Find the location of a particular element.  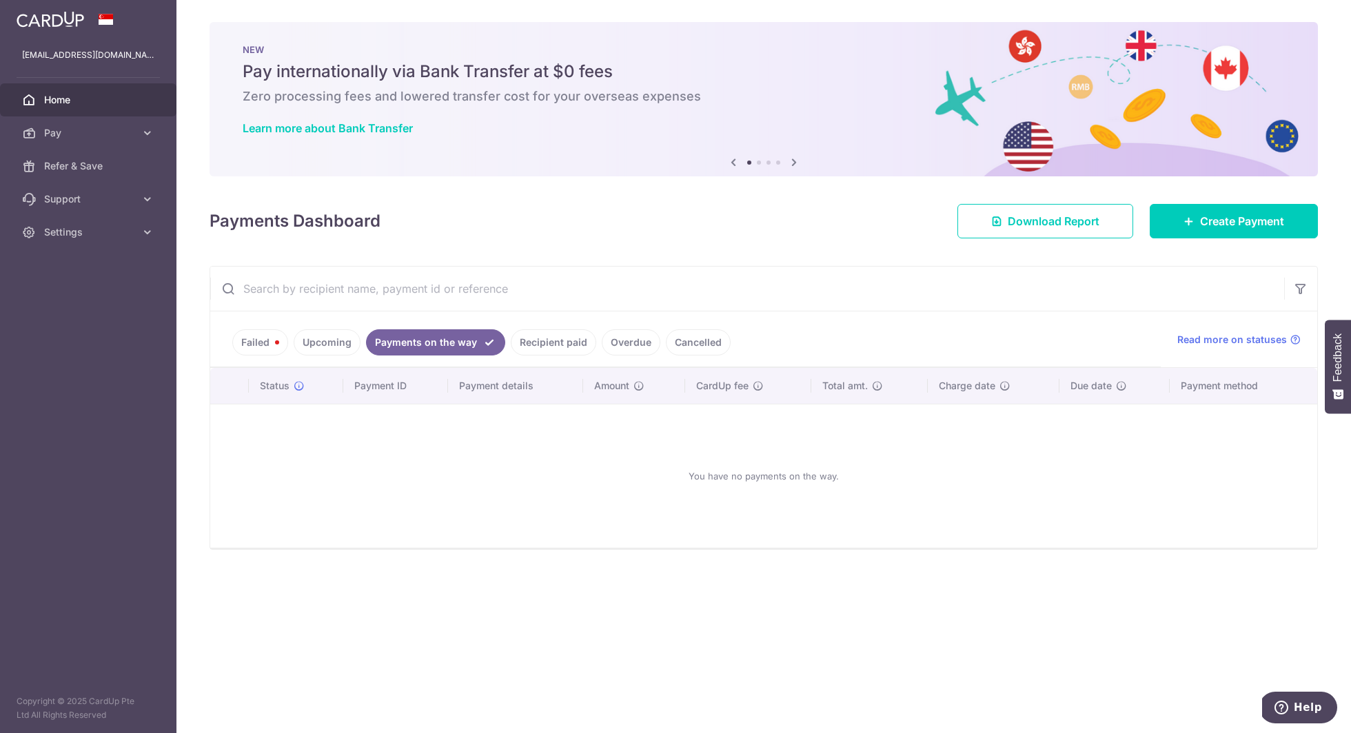

span: Read more on statuses is located at coordinates (1231, 340).